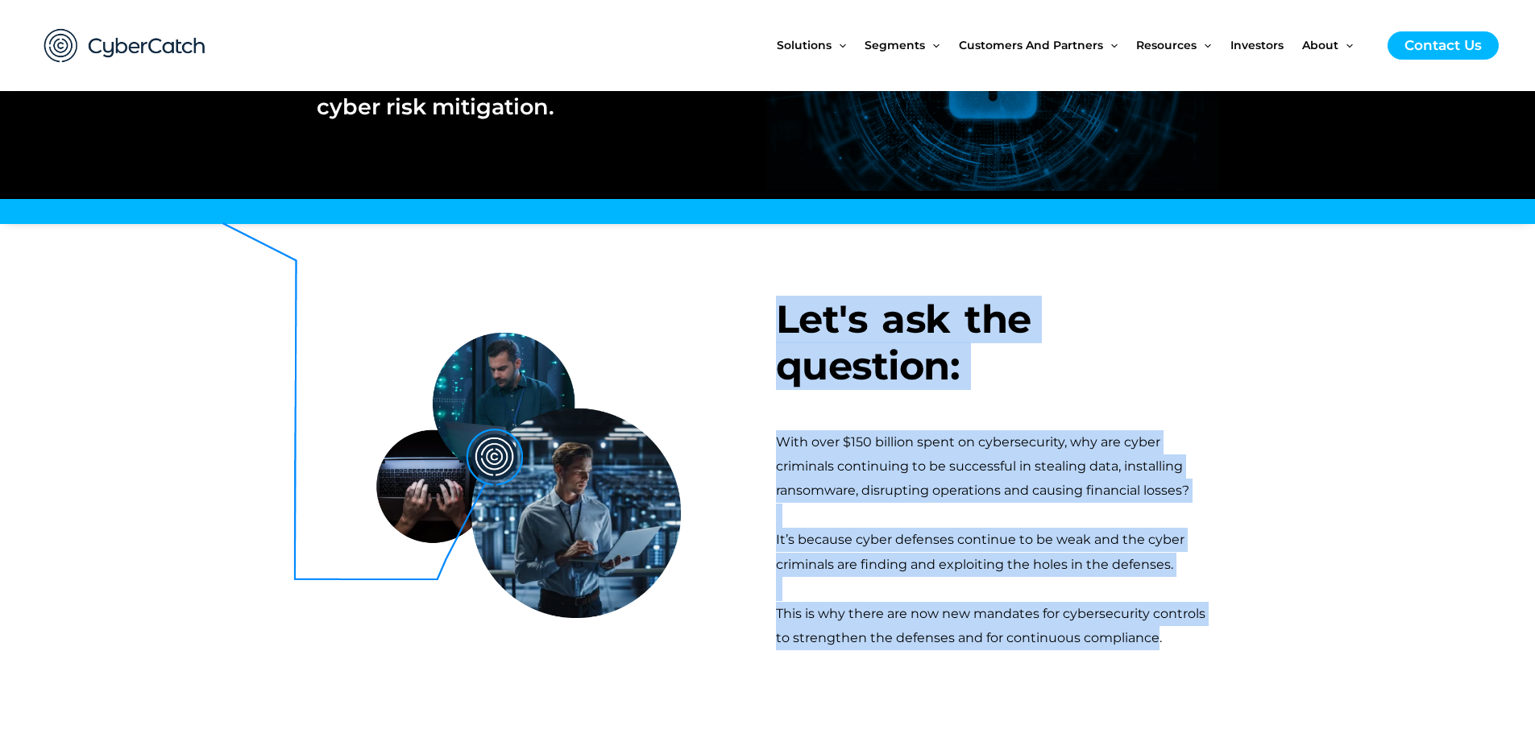 The image size is (1535, 734). I want to click on nav: Site Navigation: New Main Menu, so click(1074, 45).